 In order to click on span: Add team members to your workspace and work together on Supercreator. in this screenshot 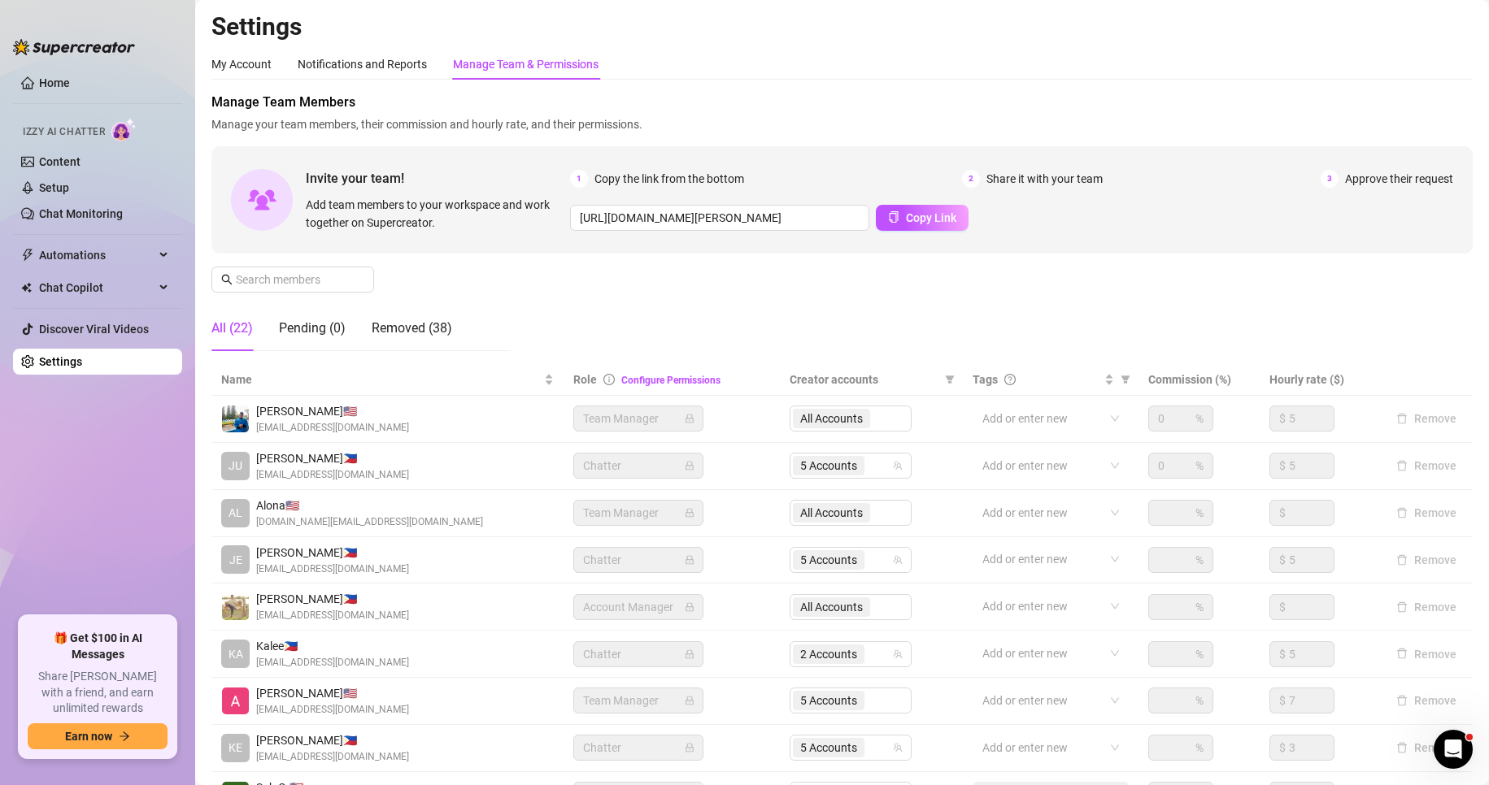, I will do `click(434, 214)`.